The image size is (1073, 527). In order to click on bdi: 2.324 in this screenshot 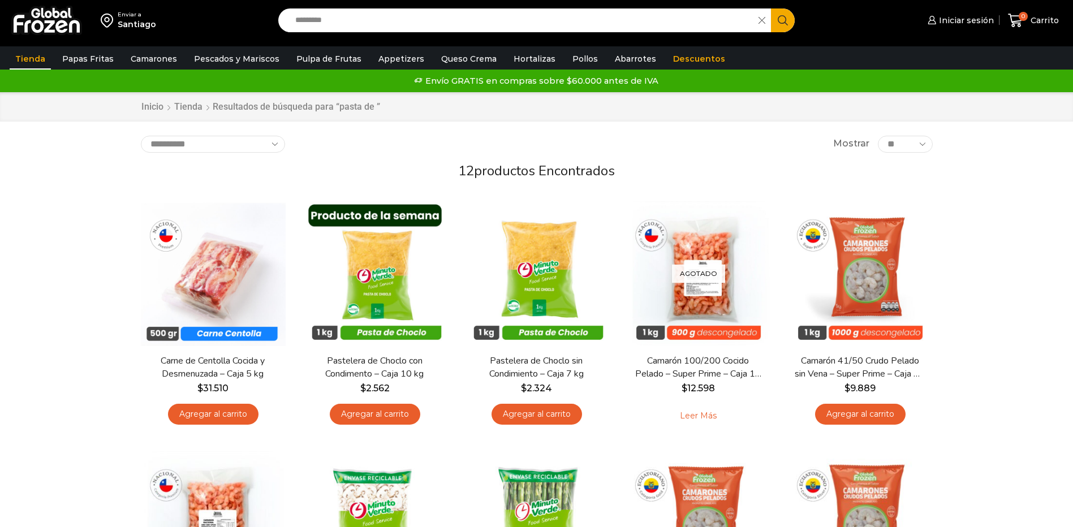, I will do `click(536, 388)`.